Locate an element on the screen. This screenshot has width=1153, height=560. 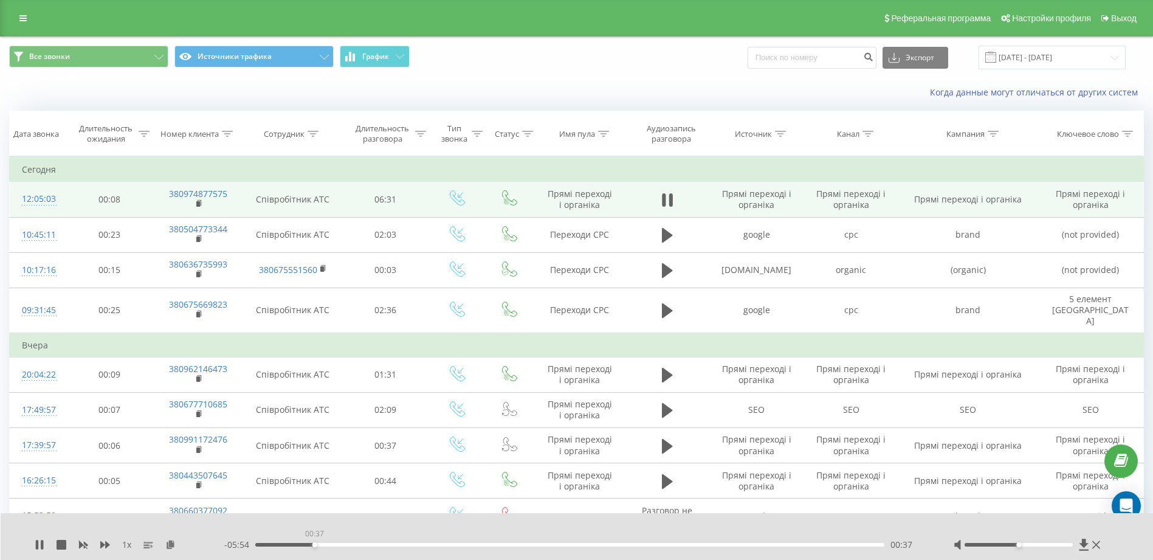
div: Аудиозапись разговора is located at coordinates (671, 134).